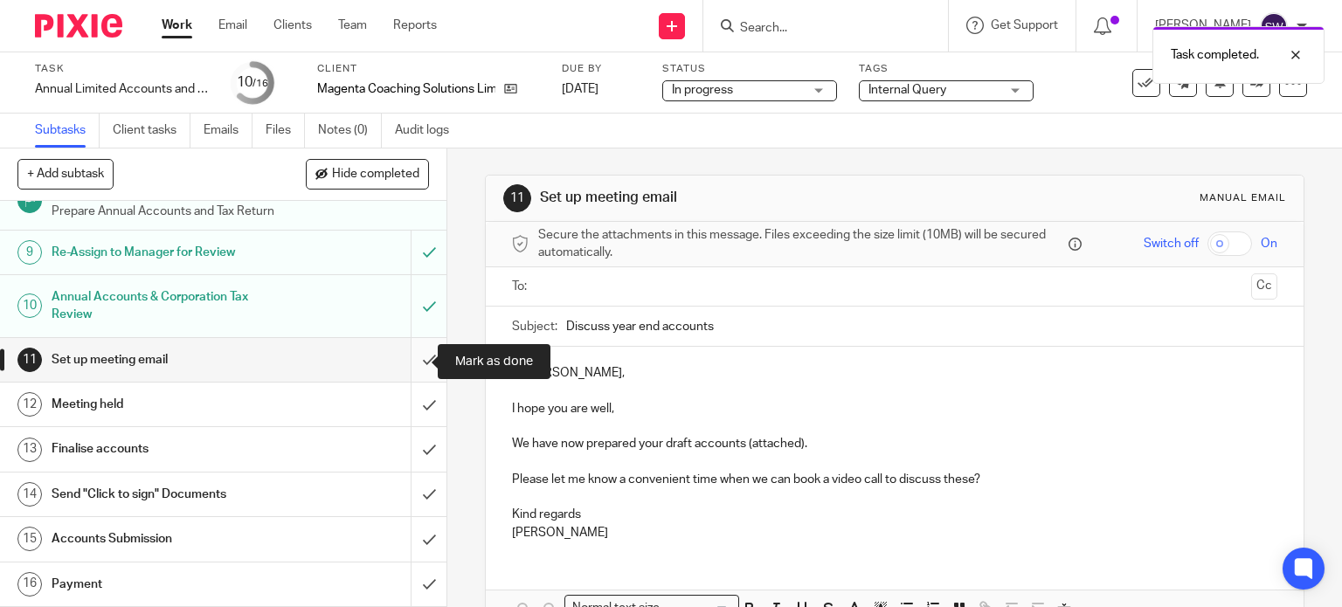  Describe the element at coordinates (165, 494) in the screenshot. I see `h1: Send "Click to sign" Documents` at that location.